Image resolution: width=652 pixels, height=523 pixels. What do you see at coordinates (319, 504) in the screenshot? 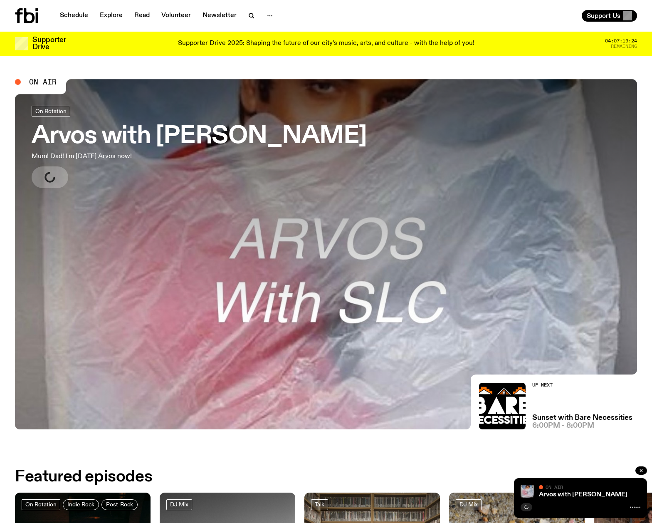
I see `a: Talk` at bounding box center [319, 504].